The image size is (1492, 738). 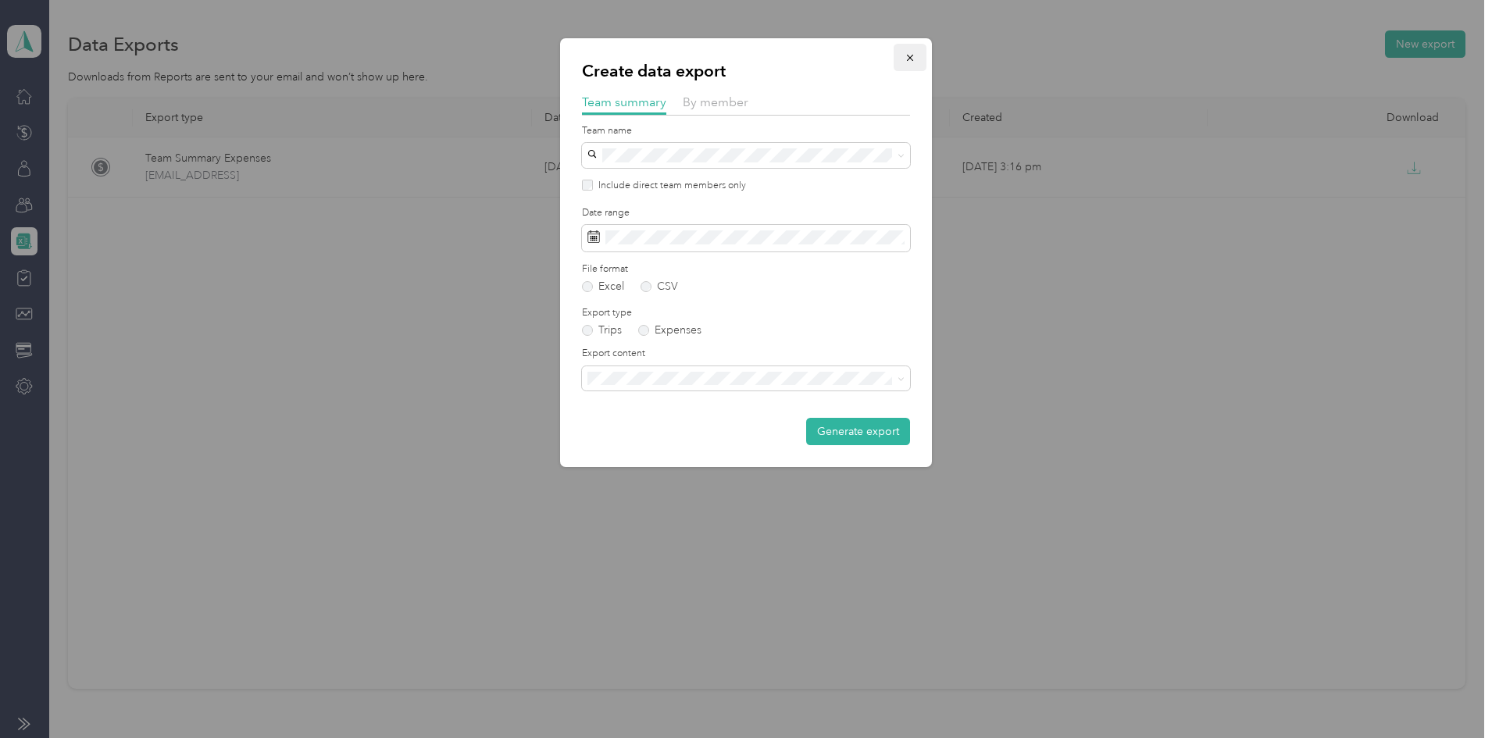 What do you see at coordinates (746, 354) in the screenshot?
I see `label: Export content` at bounding box center [746, 354].